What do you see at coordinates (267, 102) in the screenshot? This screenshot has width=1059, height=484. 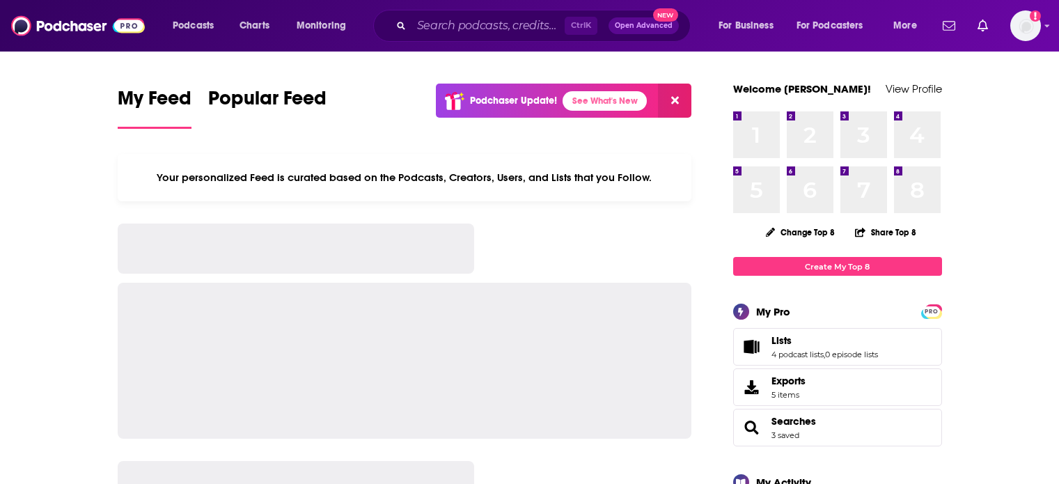 I see `span: Popular Feed` at bounding box center [267, 102].